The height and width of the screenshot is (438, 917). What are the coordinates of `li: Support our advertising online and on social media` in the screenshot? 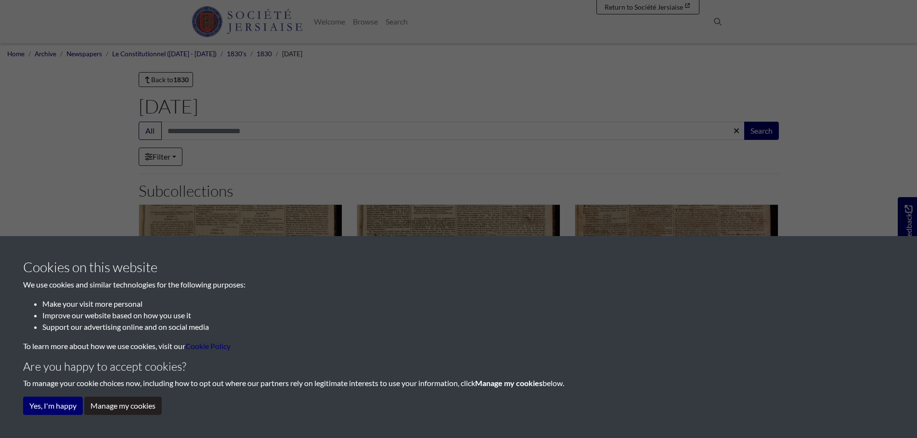 It's located at (468, 327).